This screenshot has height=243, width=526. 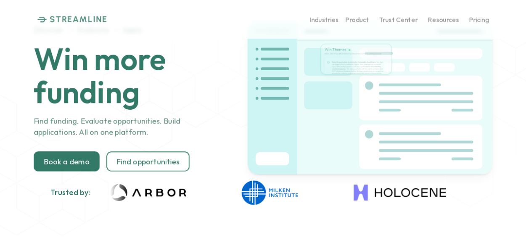 I want to click on p: Trust Center, so click(x=398, y=19).